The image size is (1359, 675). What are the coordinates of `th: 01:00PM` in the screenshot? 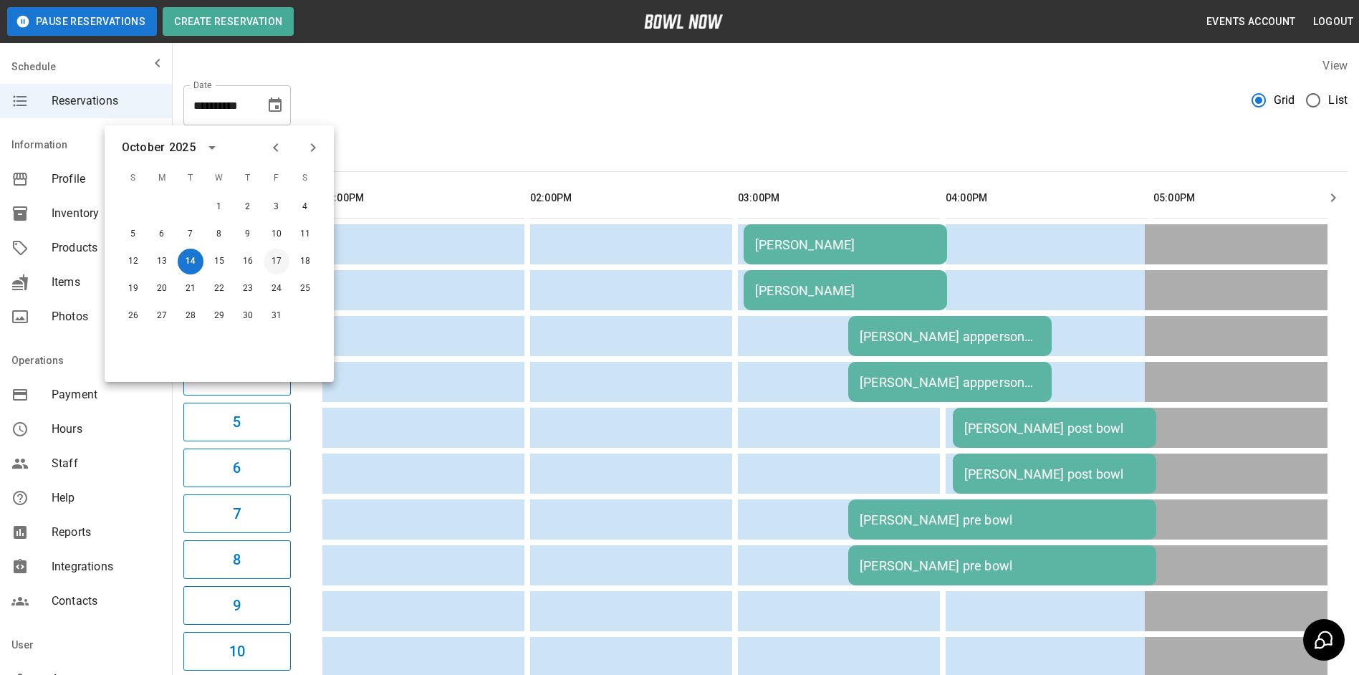 It's located at (423, 198).